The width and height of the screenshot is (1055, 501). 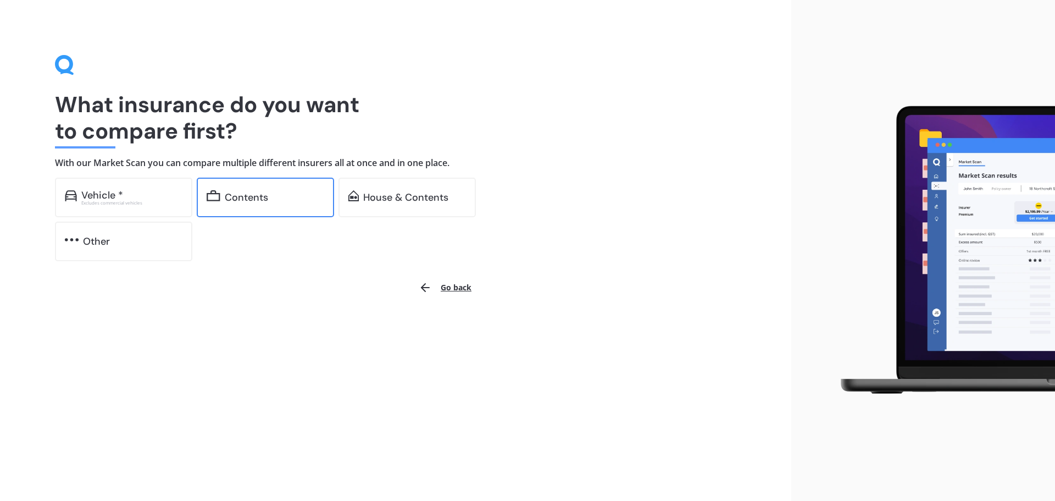 I want to click on button: Go back, so click(x=445, y=287).